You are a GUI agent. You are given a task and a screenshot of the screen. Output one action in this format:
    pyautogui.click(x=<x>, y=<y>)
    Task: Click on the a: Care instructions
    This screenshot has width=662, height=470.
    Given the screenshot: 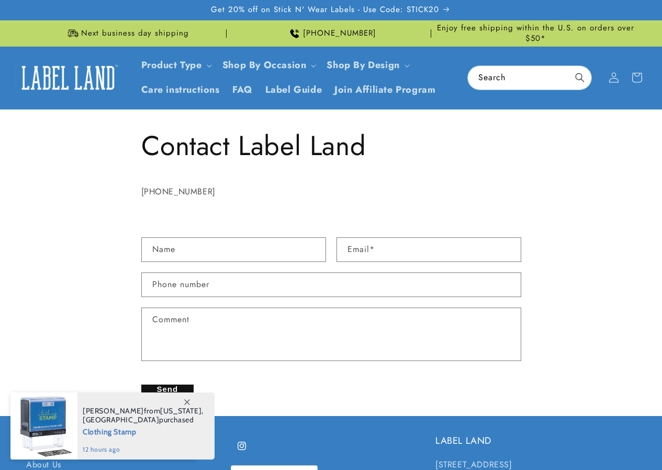 What is the action you would take?
    pyautogui.click(x=181, y=90)
    